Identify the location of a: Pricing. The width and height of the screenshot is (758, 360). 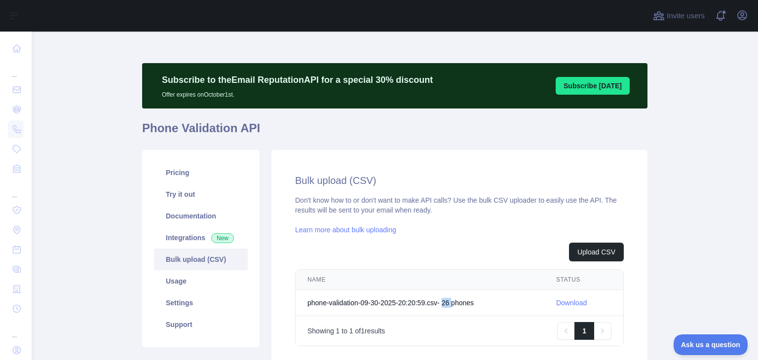
(201, 173).